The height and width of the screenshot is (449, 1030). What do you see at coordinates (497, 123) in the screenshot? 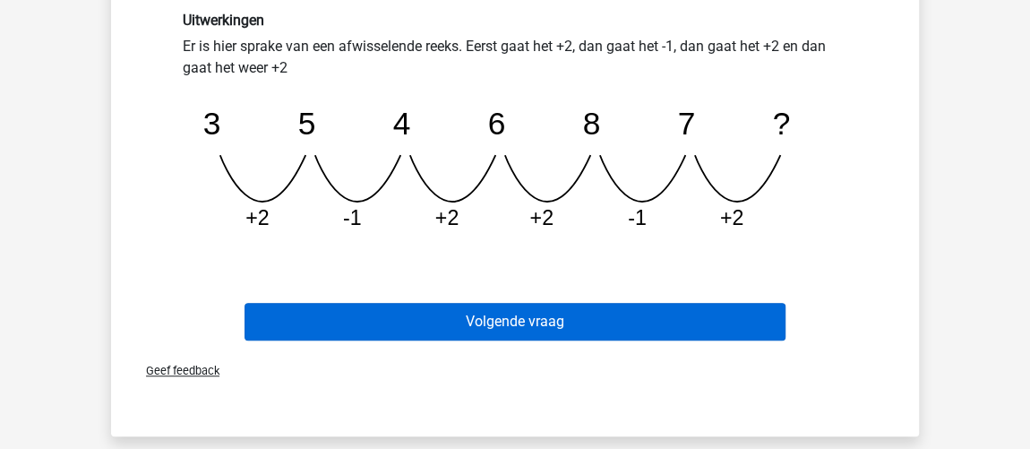
I see `tspan: 6` at bounding box center [497, 123].